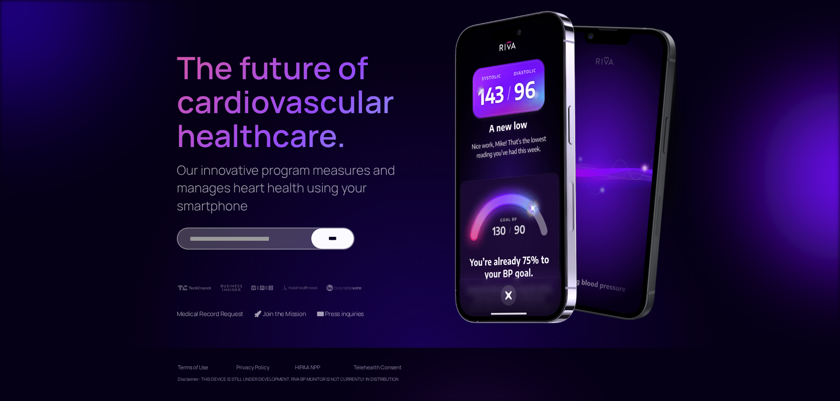 The width and height of the screenshot is (840, 401). Describe the element at coordinates (260, 368) in the screenshot. I see `a: Privacy Policy` at that location.